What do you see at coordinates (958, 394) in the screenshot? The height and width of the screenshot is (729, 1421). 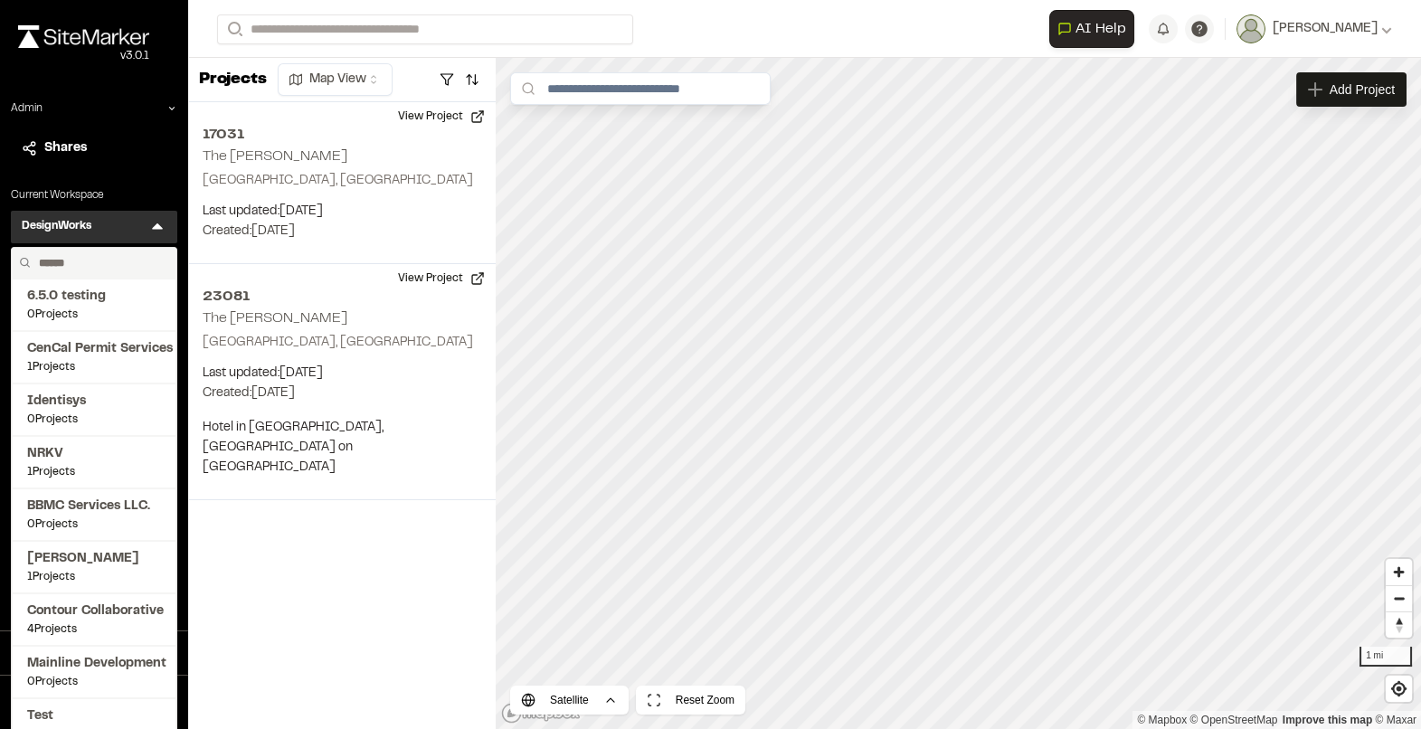 I see `canvas: Map` at bounding box center [958, 394].